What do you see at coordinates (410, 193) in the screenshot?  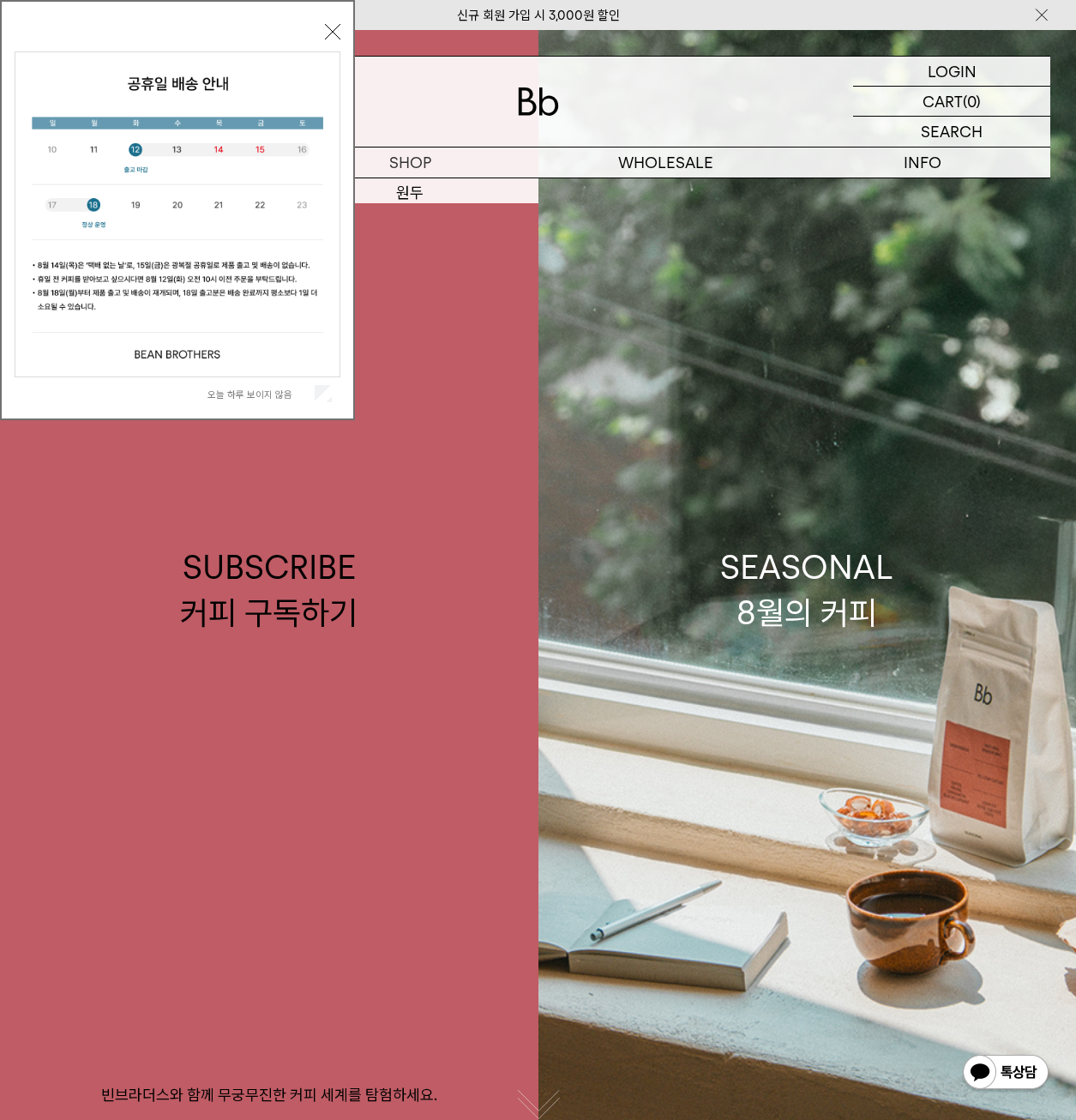 I see `a: 원두` at bounding box center [410, 193].